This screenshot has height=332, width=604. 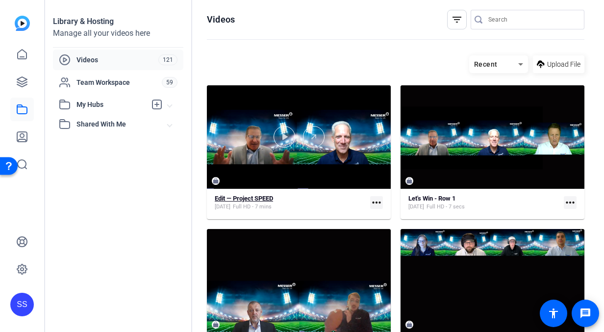 I want to click on input: Search, so click(x=533, y=20).